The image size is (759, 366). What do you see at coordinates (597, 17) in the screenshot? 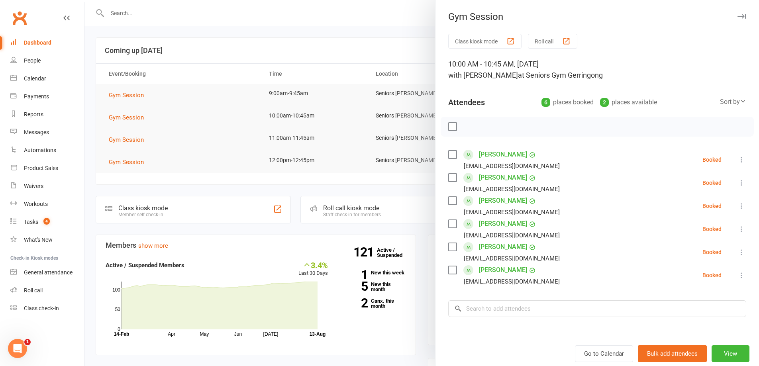
I see `div: Gym Session` at bounding box center [597, 17].